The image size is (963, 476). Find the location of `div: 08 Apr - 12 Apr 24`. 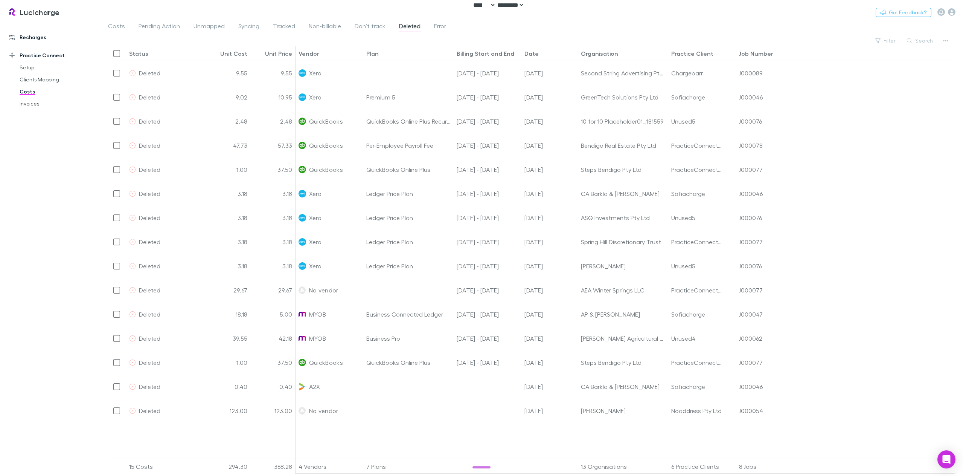

div: 08 Apr - 12 Apr 24 is located at coordinates (488, 97).